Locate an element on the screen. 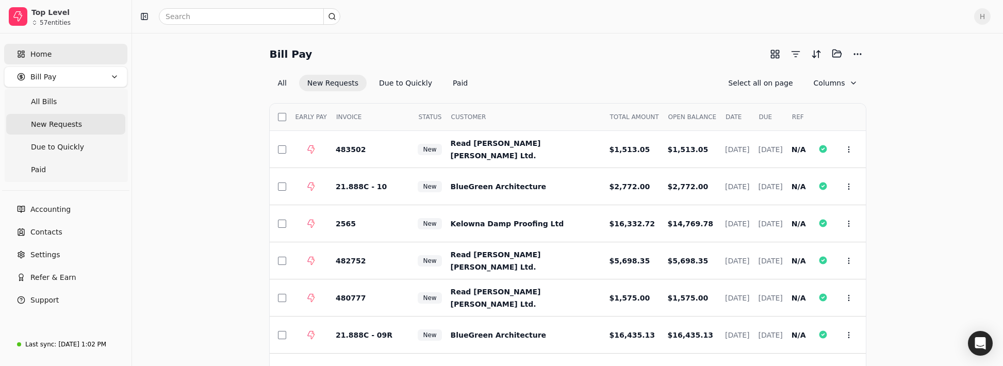  span: Kelowna Damp Proofing Ltd is located at coordinates (507, 224).